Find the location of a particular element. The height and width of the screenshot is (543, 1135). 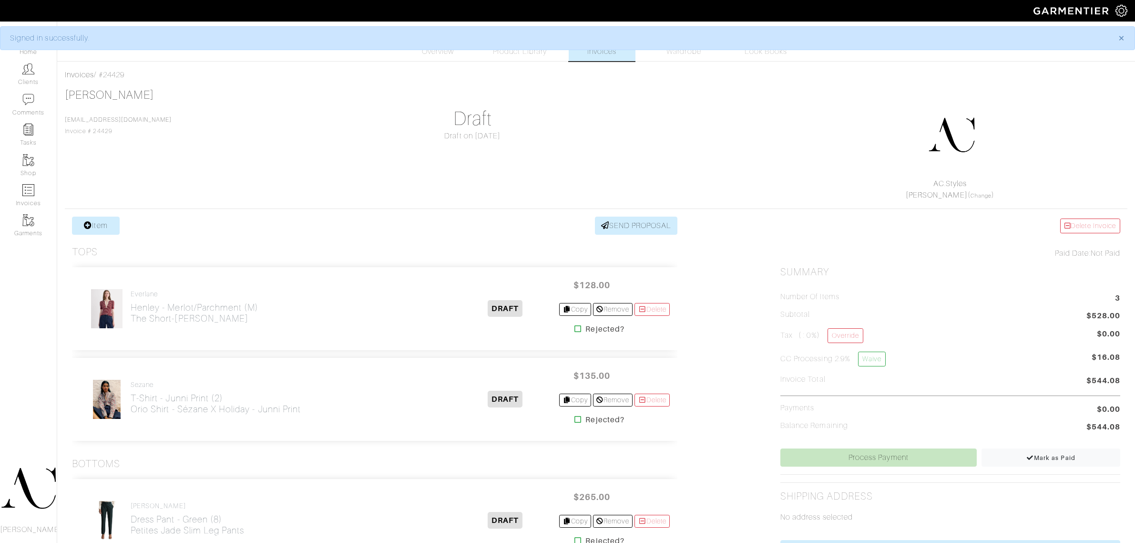

img: reminder-icon-8004d30b9f0a5d33ae49ab947aed9ed385cf756f9e5892f1edd6e32f2345188e.png is located at coordinates (28, 129).